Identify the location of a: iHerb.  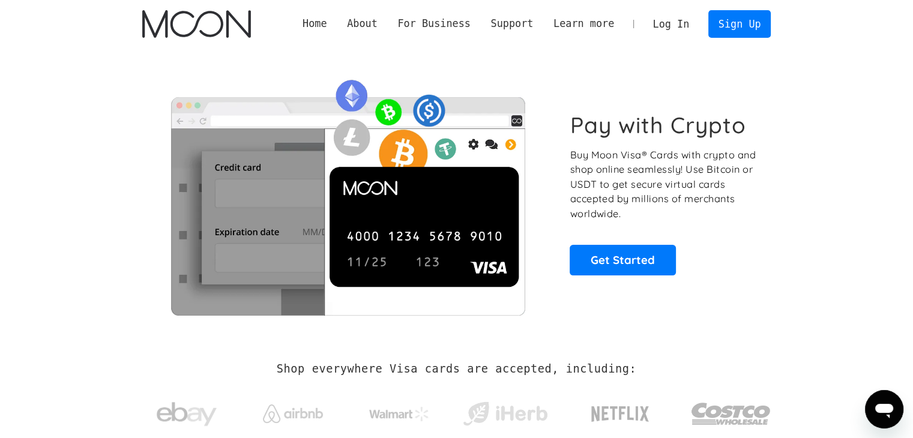
(505, 411).